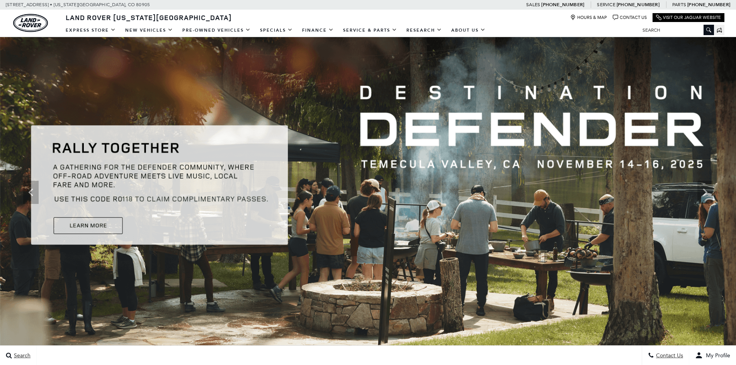 The width and height of the screenshot is (736, 365). I want to click on a: EXPRESS STORE, so click(91, 30).